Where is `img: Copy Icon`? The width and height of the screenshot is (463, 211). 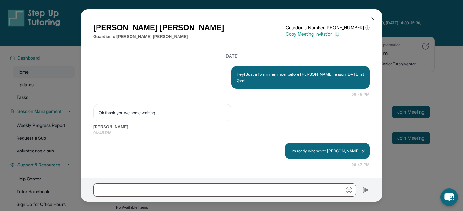
img: Copy Icon is located at coordinates (337, 34).